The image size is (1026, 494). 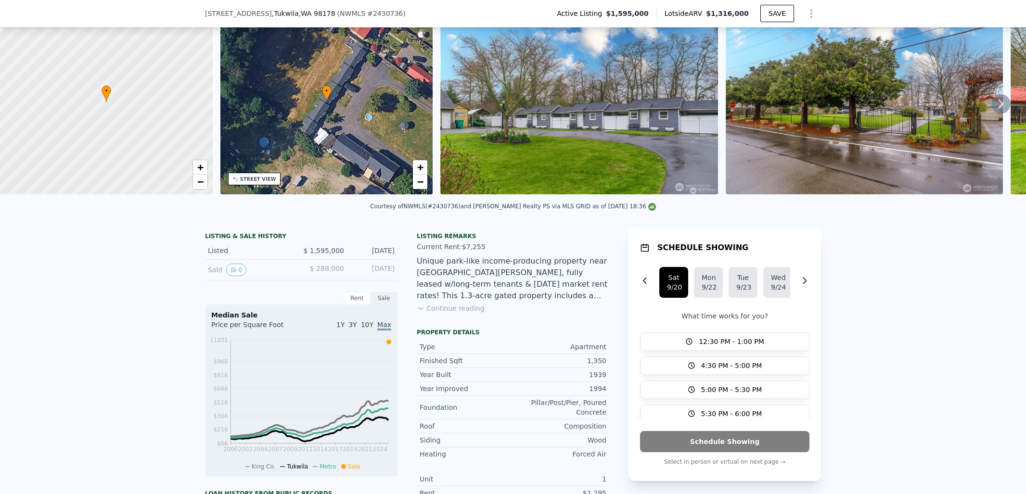 What do you see at coordinates (778, 282) in the screenshot?
I see `button: Wed9/24` at bounding box center [778, 282].